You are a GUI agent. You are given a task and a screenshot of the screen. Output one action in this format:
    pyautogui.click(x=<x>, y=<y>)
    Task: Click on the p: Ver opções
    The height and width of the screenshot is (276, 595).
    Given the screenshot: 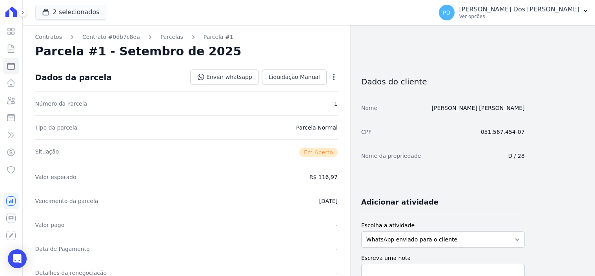 What is the action you would take?
    pyautogui.click(x=519, y=16)
    